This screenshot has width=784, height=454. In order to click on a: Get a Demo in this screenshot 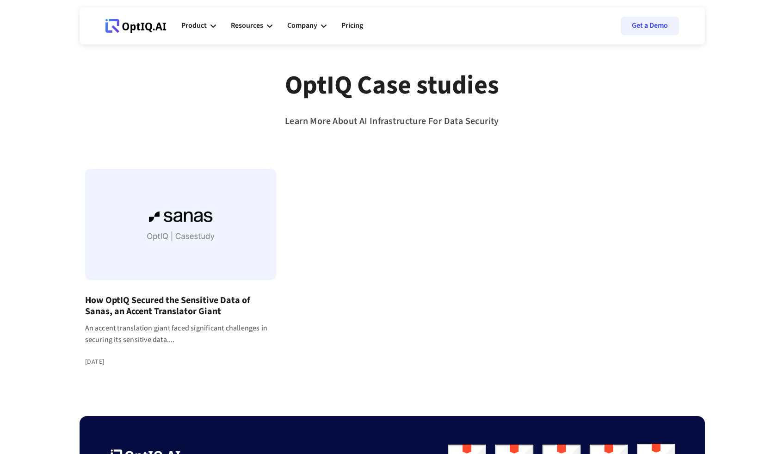, I will do `click(650, 26)`.